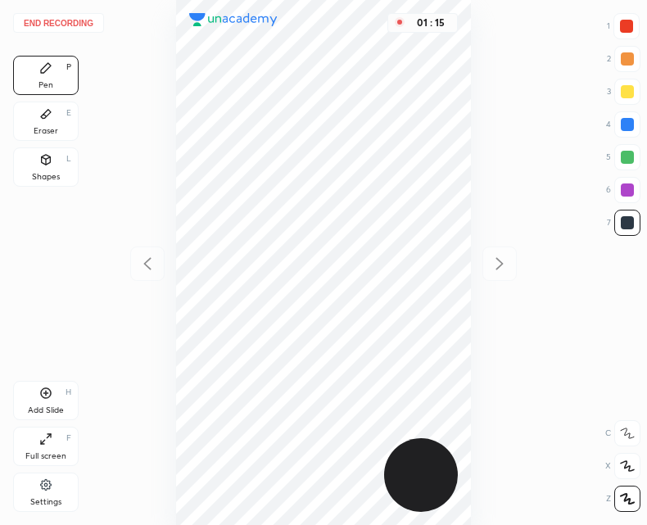  What do you see at coordinates (69, 438) in the screenshot?
I see `div: F` at bounding box center [69, 438].